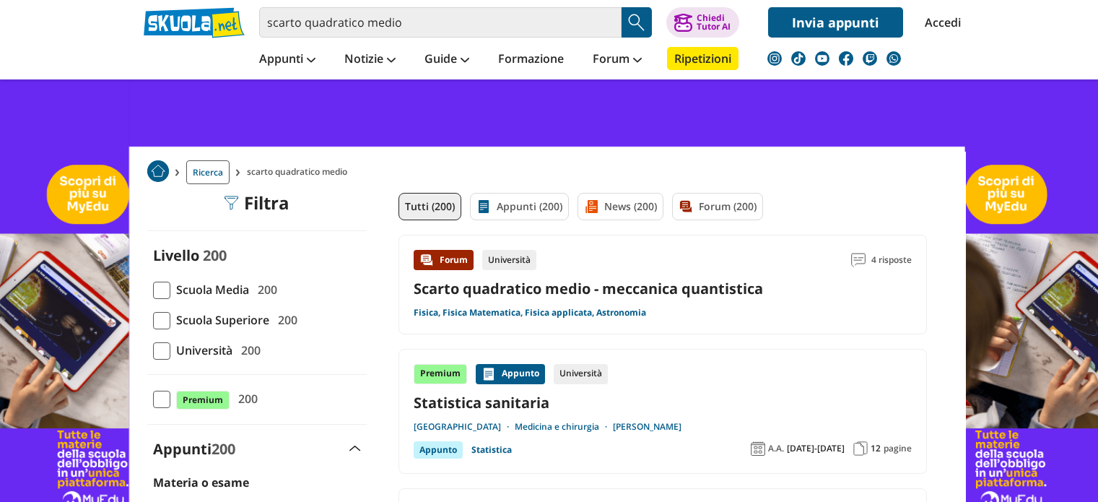  Describe the element at coordinates (591, 206) in the screenshot. I see `img: News filtro contenuto` at that location.